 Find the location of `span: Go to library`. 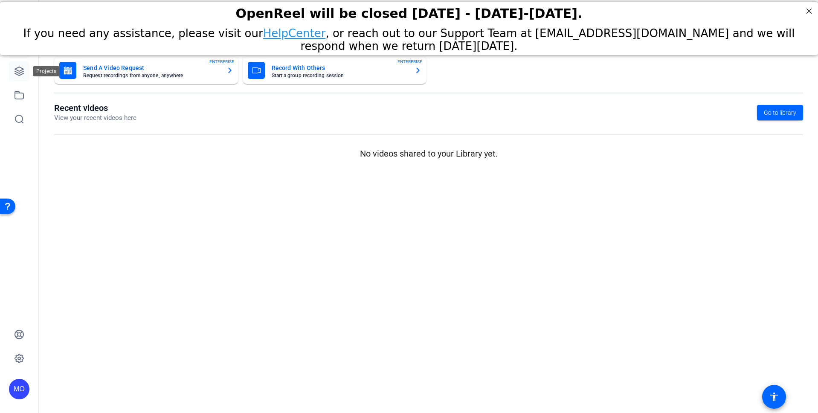

span: Go to library is located at coordinates (780, 113).